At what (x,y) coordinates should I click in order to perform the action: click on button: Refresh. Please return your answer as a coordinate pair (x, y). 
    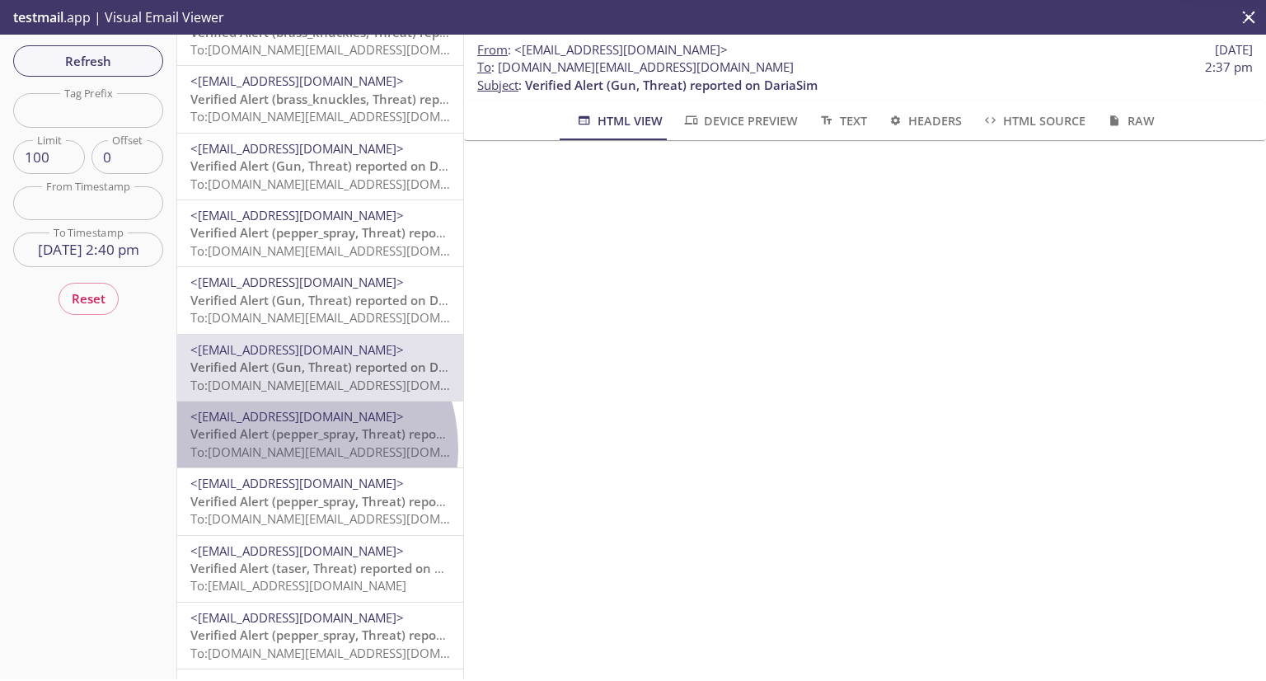
    Looking at the image, I should click on (88, 61).